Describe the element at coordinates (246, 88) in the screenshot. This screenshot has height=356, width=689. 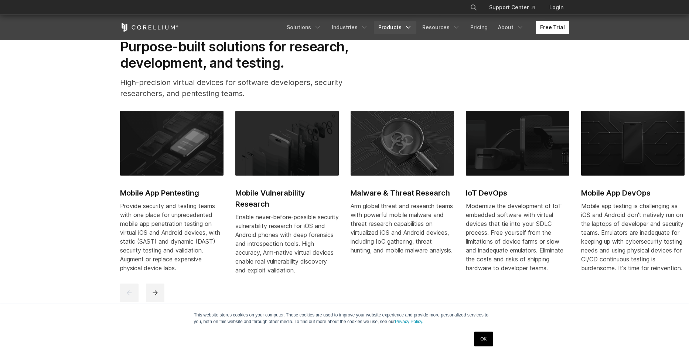
I see `p: High-precision virtual devices for software developers, security researchers, and pentesting teams.` at that location.